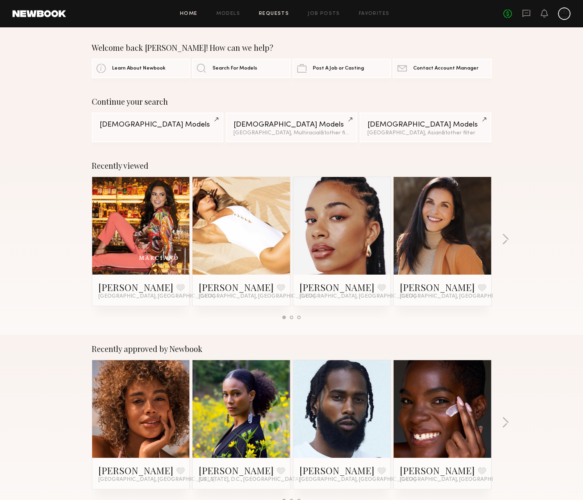 This screenshot has height=500, width=583. I want to click on a: Post A Job or Casting, so click(342, 68).